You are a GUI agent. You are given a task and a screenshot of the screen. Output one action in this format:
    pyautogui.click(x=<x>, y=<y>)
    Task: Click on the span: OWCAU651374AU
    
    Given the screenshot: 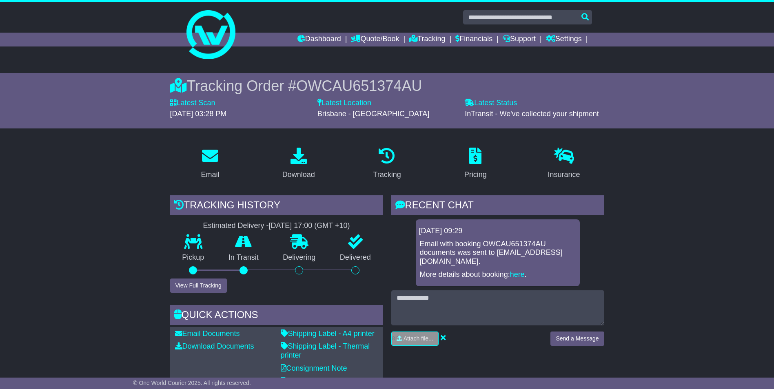 What is the action you would take?
    pyautogui.click(x=359, y=86)
    